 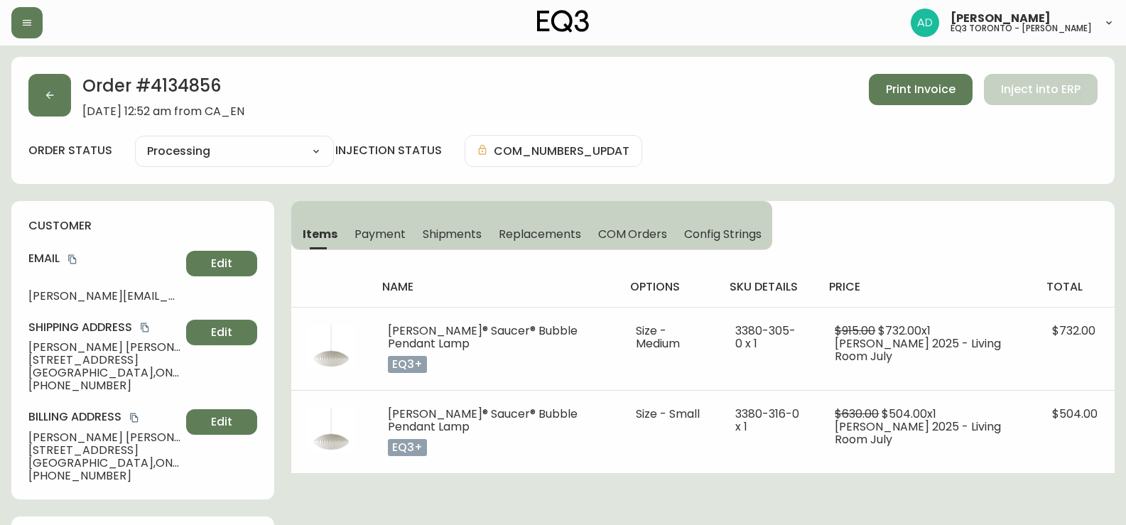 I want to click on span: $504.00 x 1, so click(x=908, y=413).